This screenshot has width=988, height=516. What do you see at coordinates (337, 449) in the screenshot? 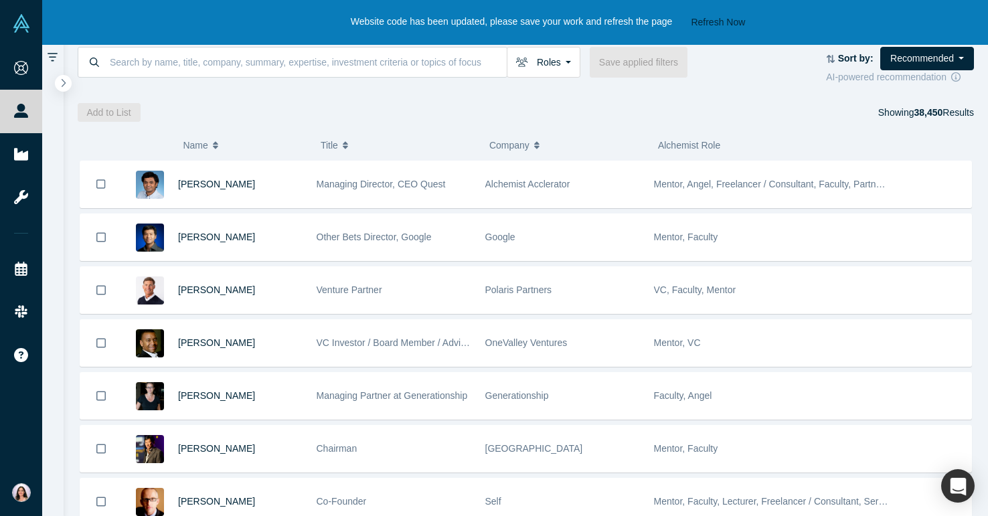
I see `span: Chairman` at bounding box center [337, 449].